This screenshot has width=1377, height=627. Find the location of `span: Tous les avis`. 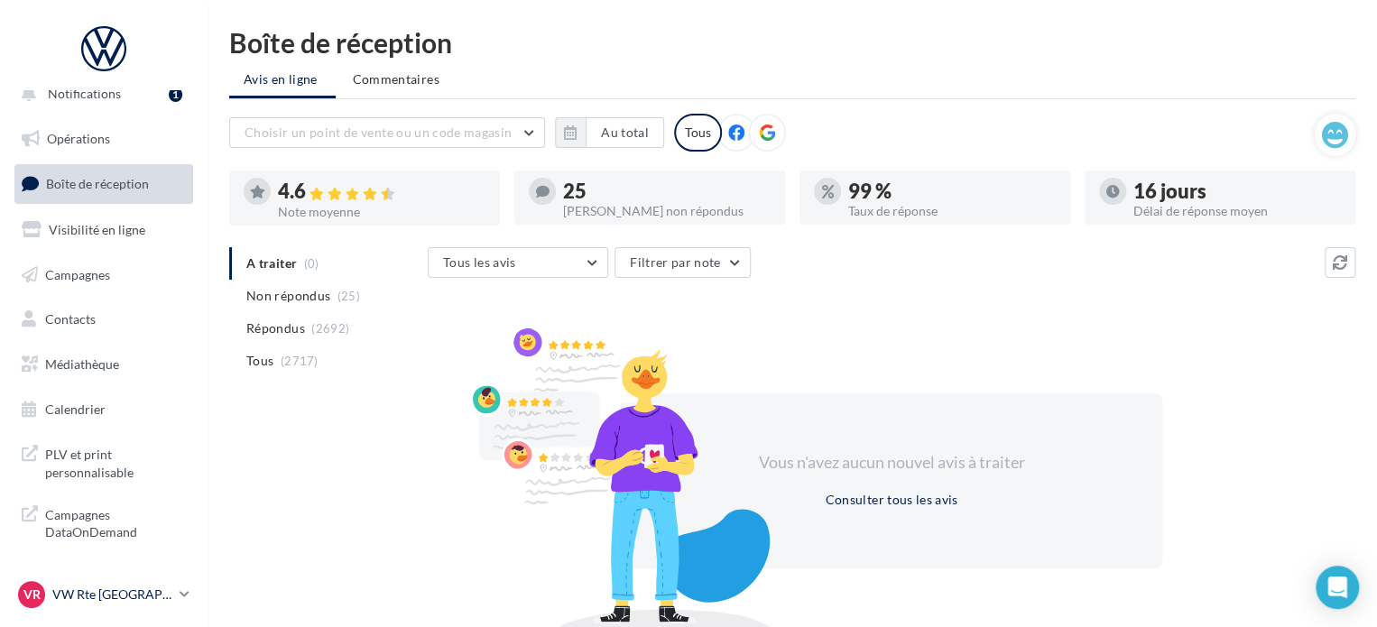

span: Tous les avis is located at coordinates (479, 262).